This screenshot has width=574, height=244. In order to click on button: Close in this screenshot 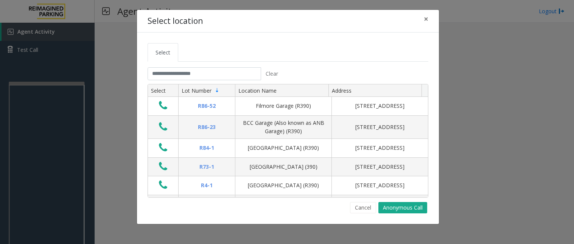, I will do `click(426, 19)`.